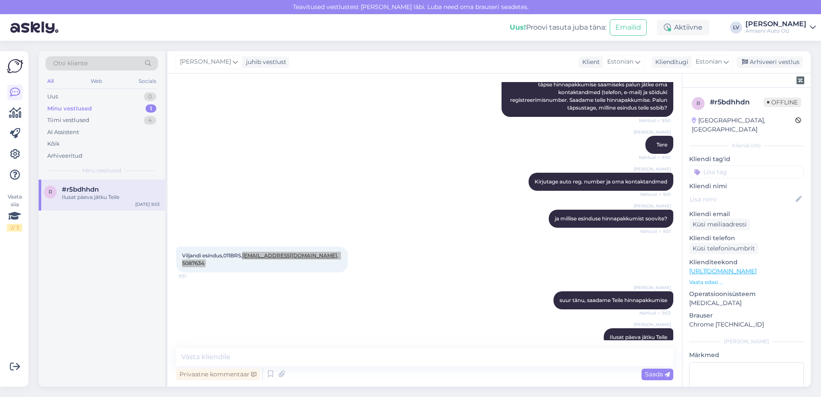  What do you see at coordinates (736, 27) in the screenshot?
I see `div: LV` at bounding box center [736, 27].